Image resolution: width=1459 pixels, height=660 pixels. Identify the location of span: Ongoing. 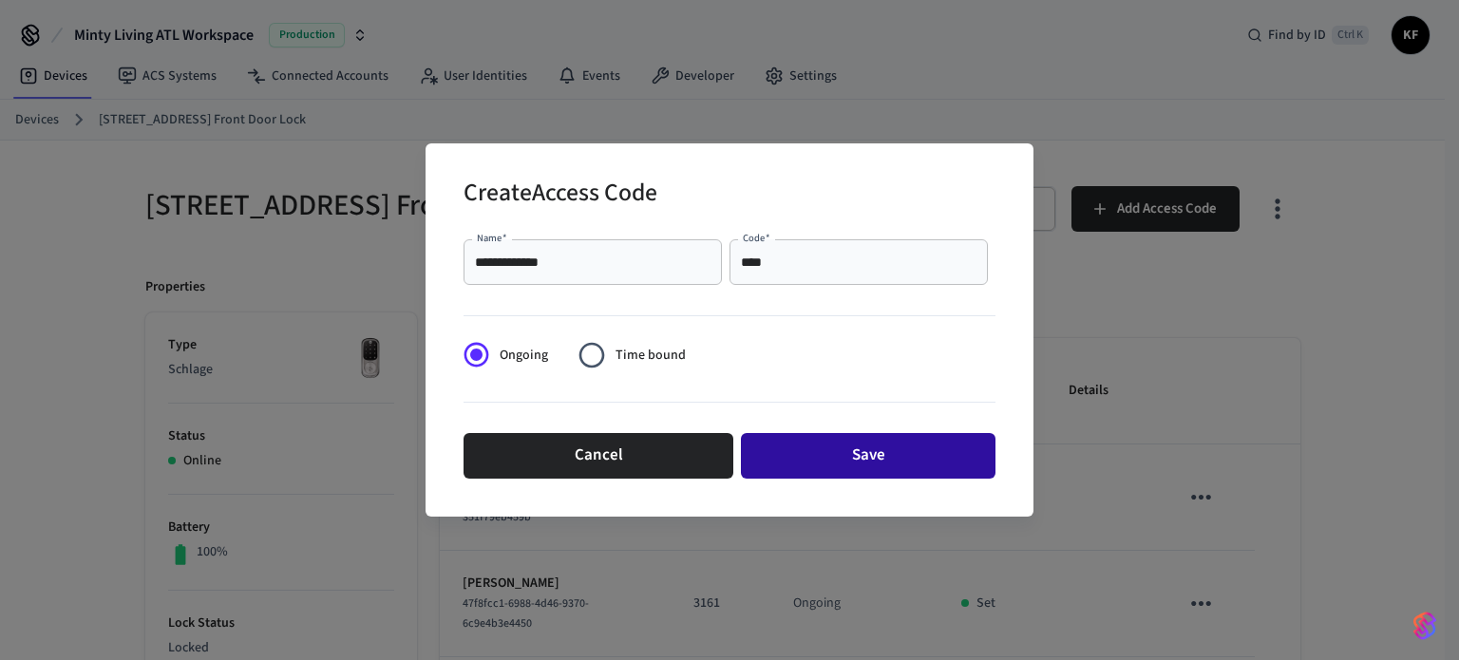
(523, 355).